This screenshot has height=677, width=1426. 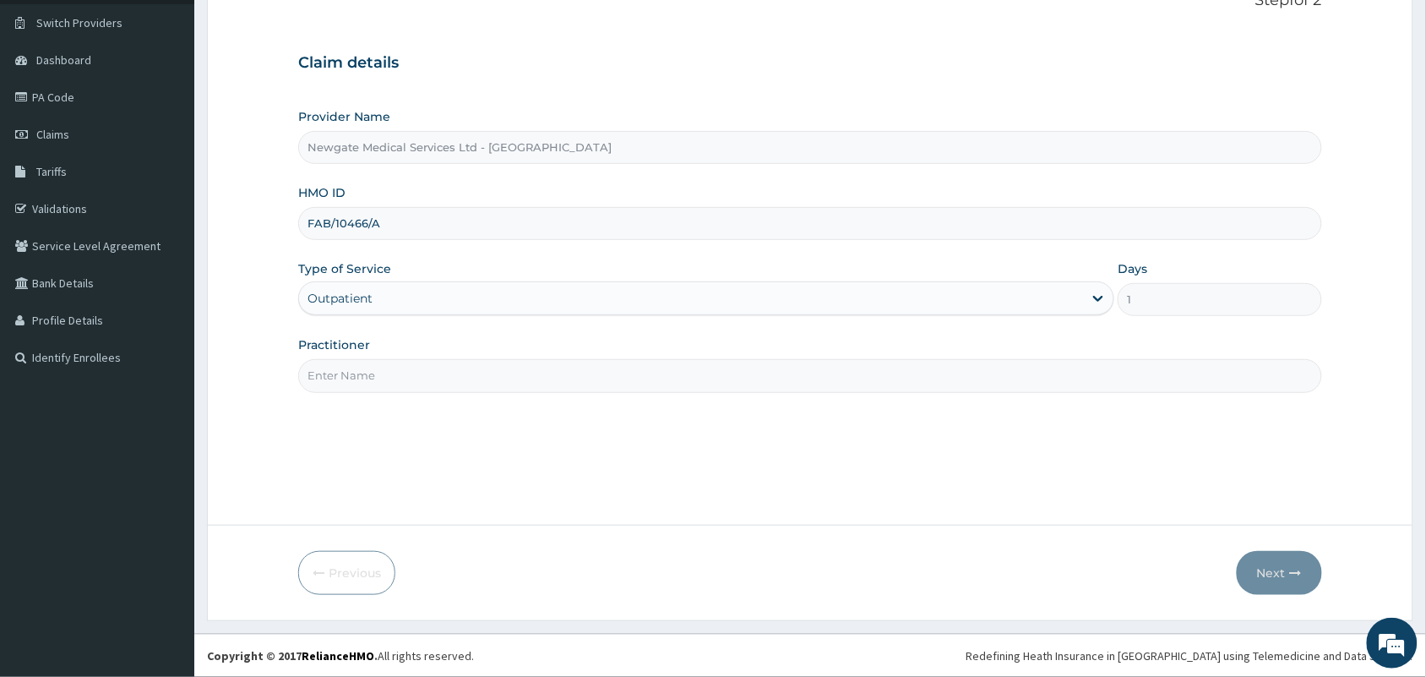 What do you see at coordinates (810, 655) in the screenshot?
I see `footer: All rights reserved.` at bounding box center [810, 655].